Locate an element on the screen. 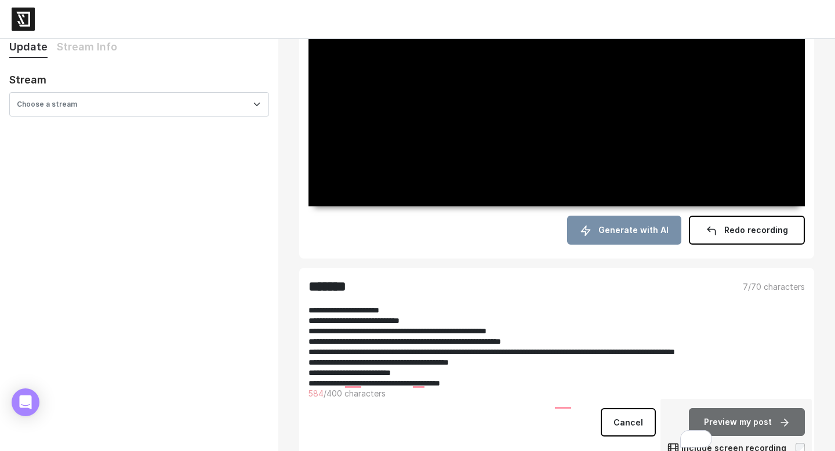 The image size is (835, 451). div: /70 characters is located at coordinates (774, 289).